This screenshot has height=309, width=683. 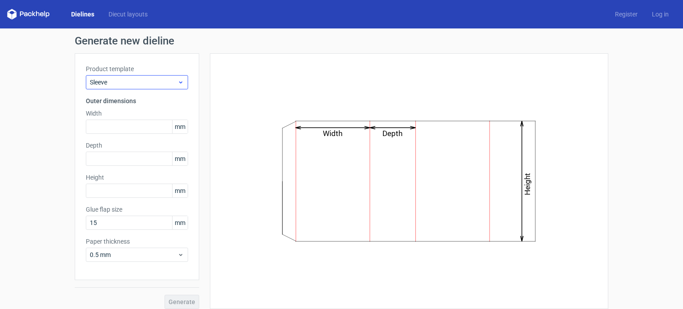 I want to click on label: Paper thickness, so click(x=137, y=242).